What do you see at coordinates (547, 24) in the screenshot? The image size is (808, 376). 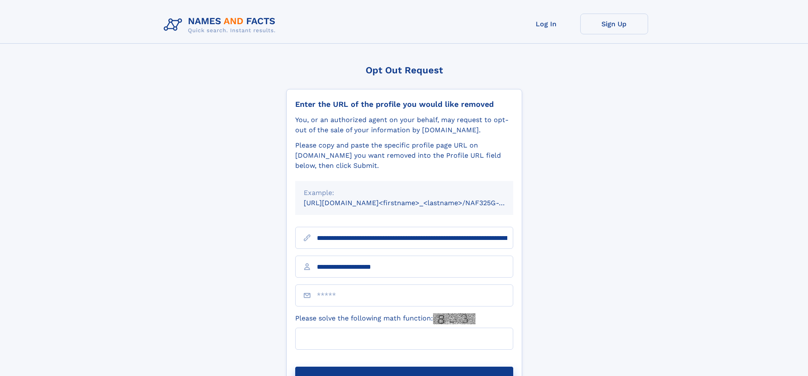 I see `a: Log In` at bounding box center [547, 24].